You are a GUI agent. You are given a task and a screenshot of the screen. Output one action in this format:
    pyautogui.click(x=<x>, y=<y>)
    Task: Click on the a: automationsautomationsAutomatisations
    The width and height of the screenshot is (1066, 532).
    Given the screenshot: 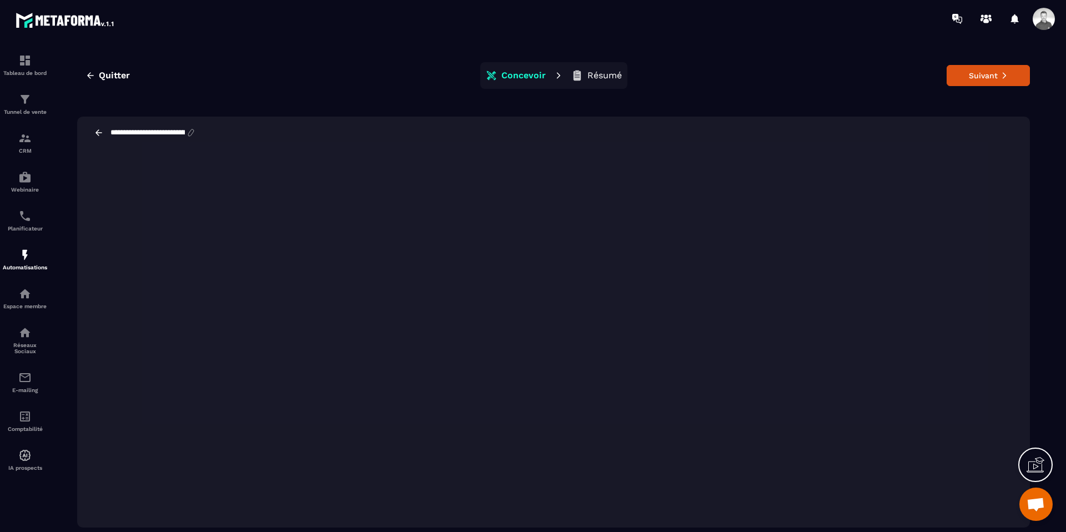 What is the action you would take?
    pyautogui.click(x=25, y=259)
    